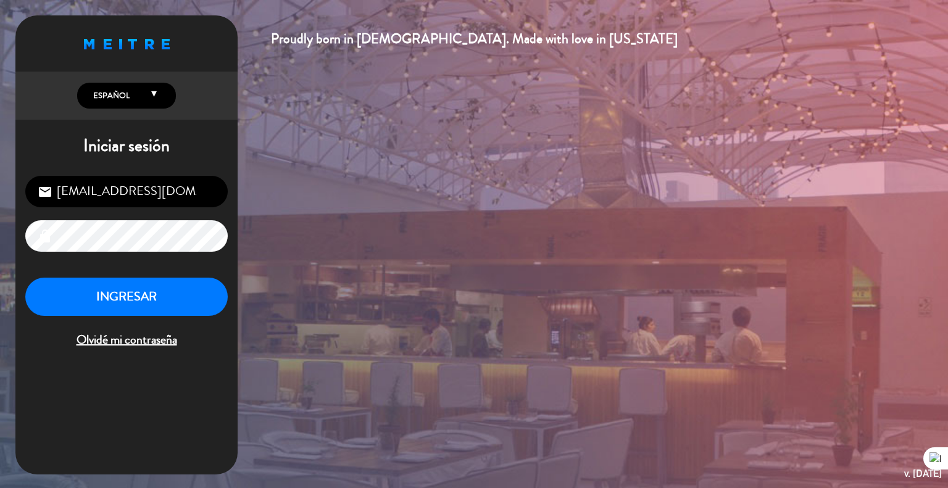 The height and width of the screenshot is (488, 948). Describe the element at coordinates (126, 340) in the screenshot. I see `span: Olvidé mi contraseña` at that location.